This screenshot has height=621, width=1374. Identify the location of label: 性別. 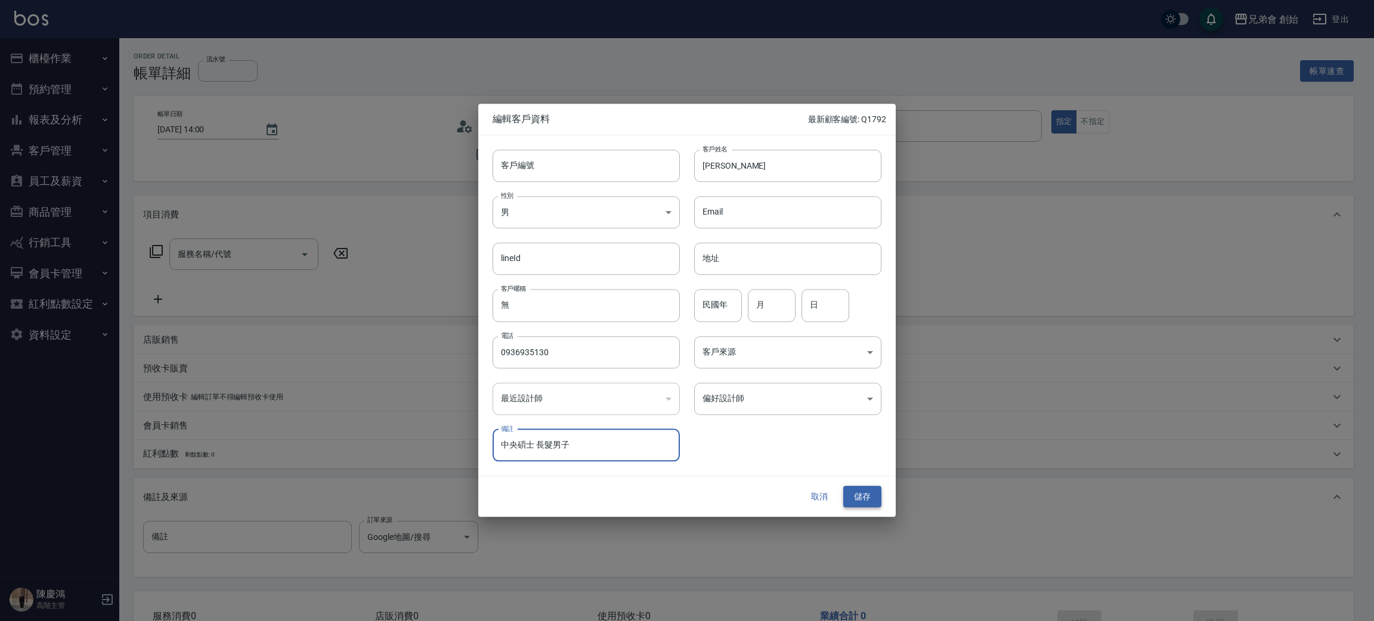
(507, 195).